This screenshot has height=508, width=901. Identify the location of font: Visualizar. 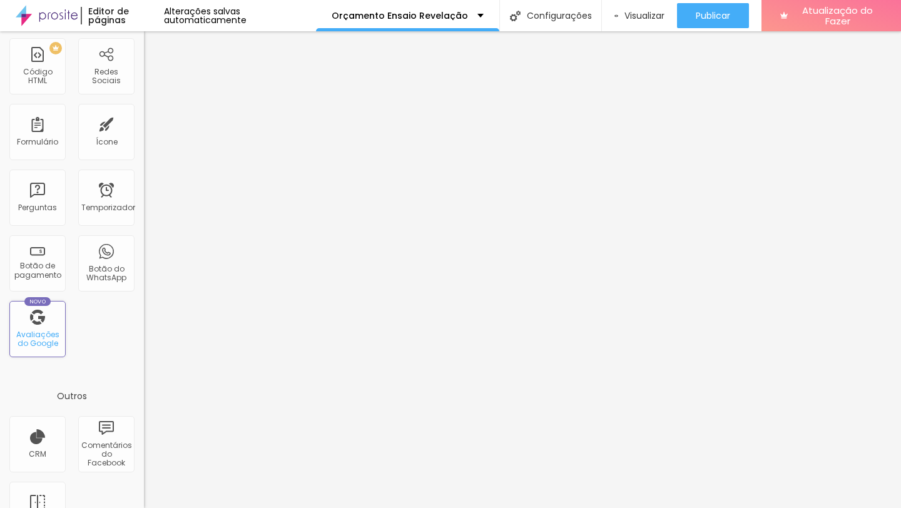
(645, 16).